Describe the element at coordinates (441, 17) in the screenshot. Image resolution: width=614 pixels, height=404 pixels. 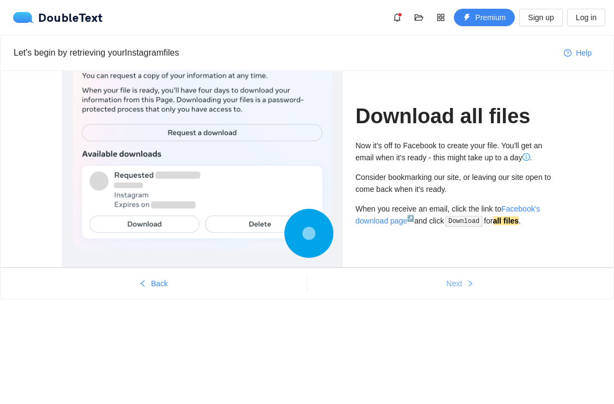
I see `span: appstore` at that location.